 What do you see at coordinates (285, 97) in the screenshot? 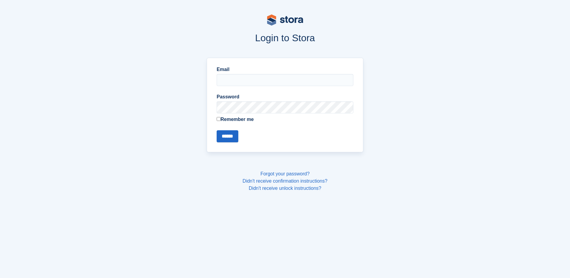
I see `label: Password` at bounding box center [285, 97].